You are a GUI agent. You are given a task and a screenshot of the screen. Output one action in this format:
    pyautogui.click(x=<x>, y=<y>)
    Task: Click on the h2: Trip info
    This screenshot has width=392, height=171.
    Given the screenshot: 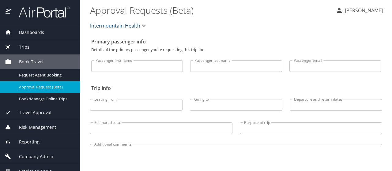 What is the action you would take?
    pyautogui.click(x=236, y=88)
    